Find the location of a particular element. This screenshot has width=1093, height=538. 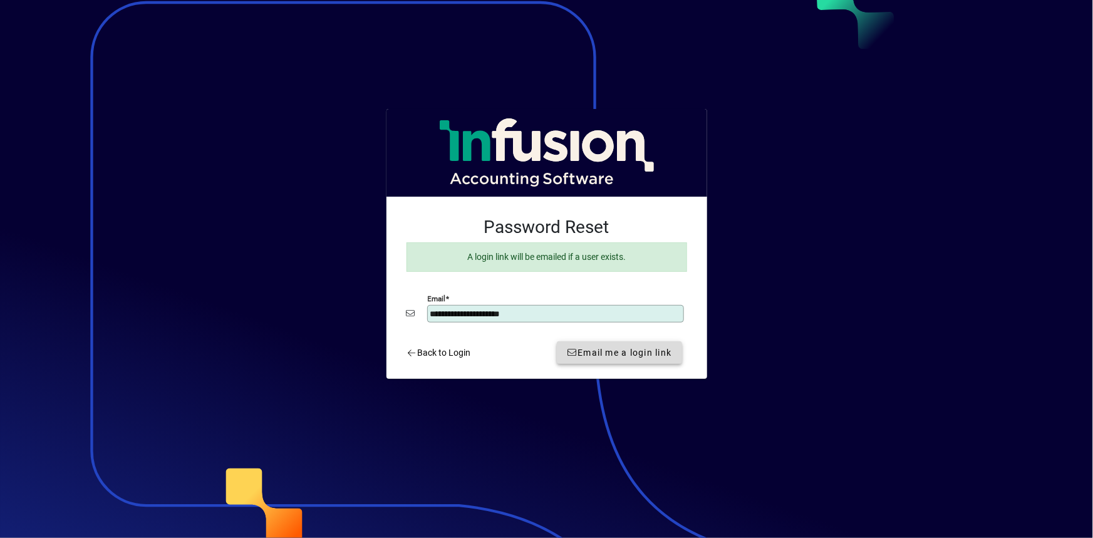

a: Back to Login is located at coordinates (438, 352).